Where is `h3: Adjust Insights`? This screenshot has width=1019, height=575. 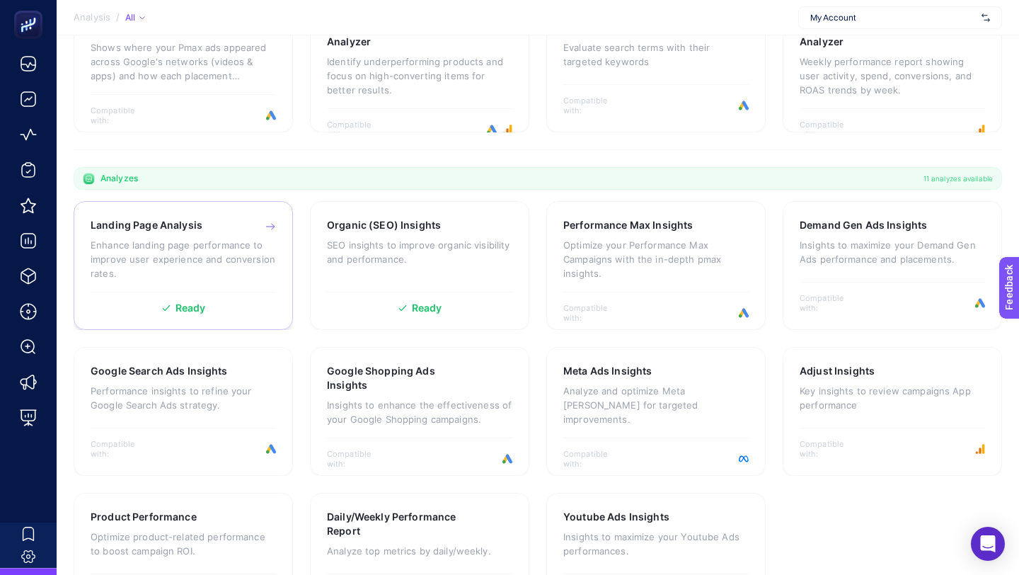 h3: Adjust Insights is located at coordinates (837, 371).